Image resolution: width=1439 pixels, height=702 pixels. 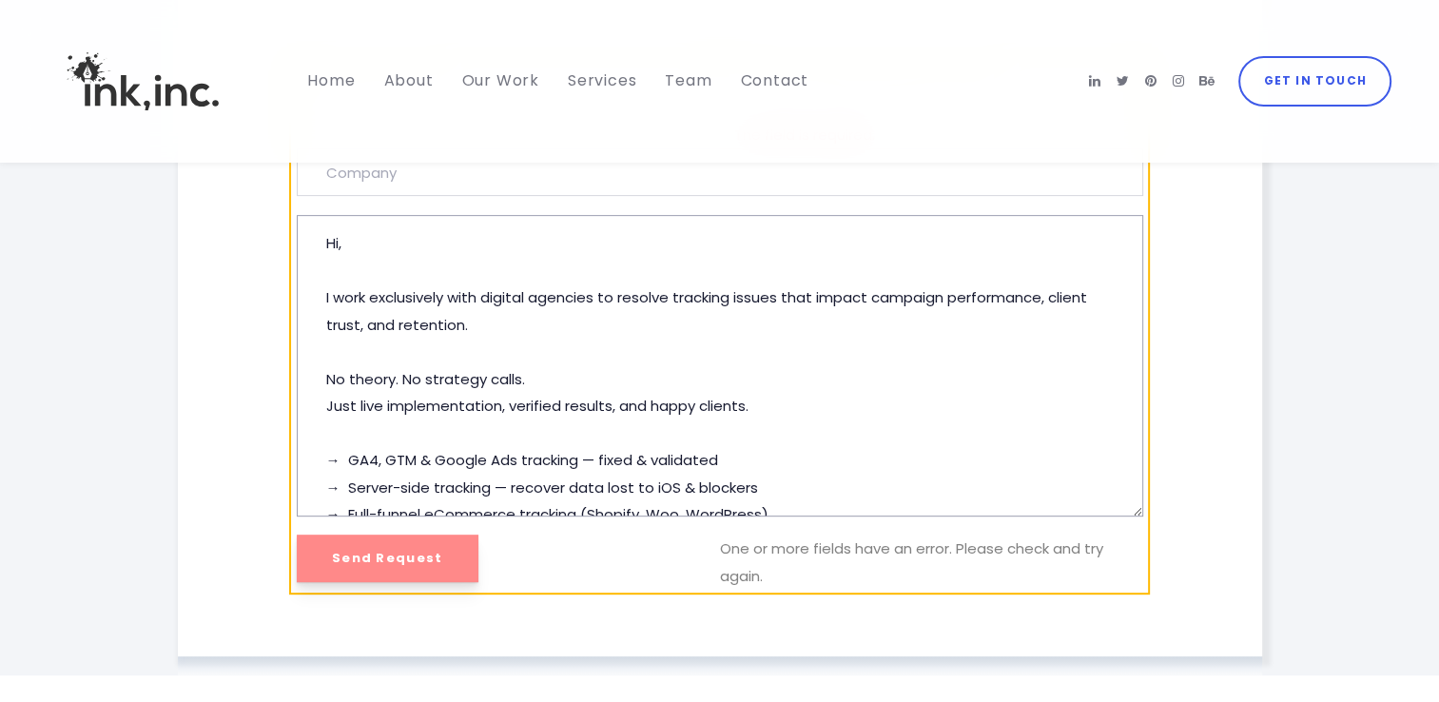 What do you see at coordinates (775, 80) in the screenshot?
I see `span: Contact` at bounding box center [775, 80].